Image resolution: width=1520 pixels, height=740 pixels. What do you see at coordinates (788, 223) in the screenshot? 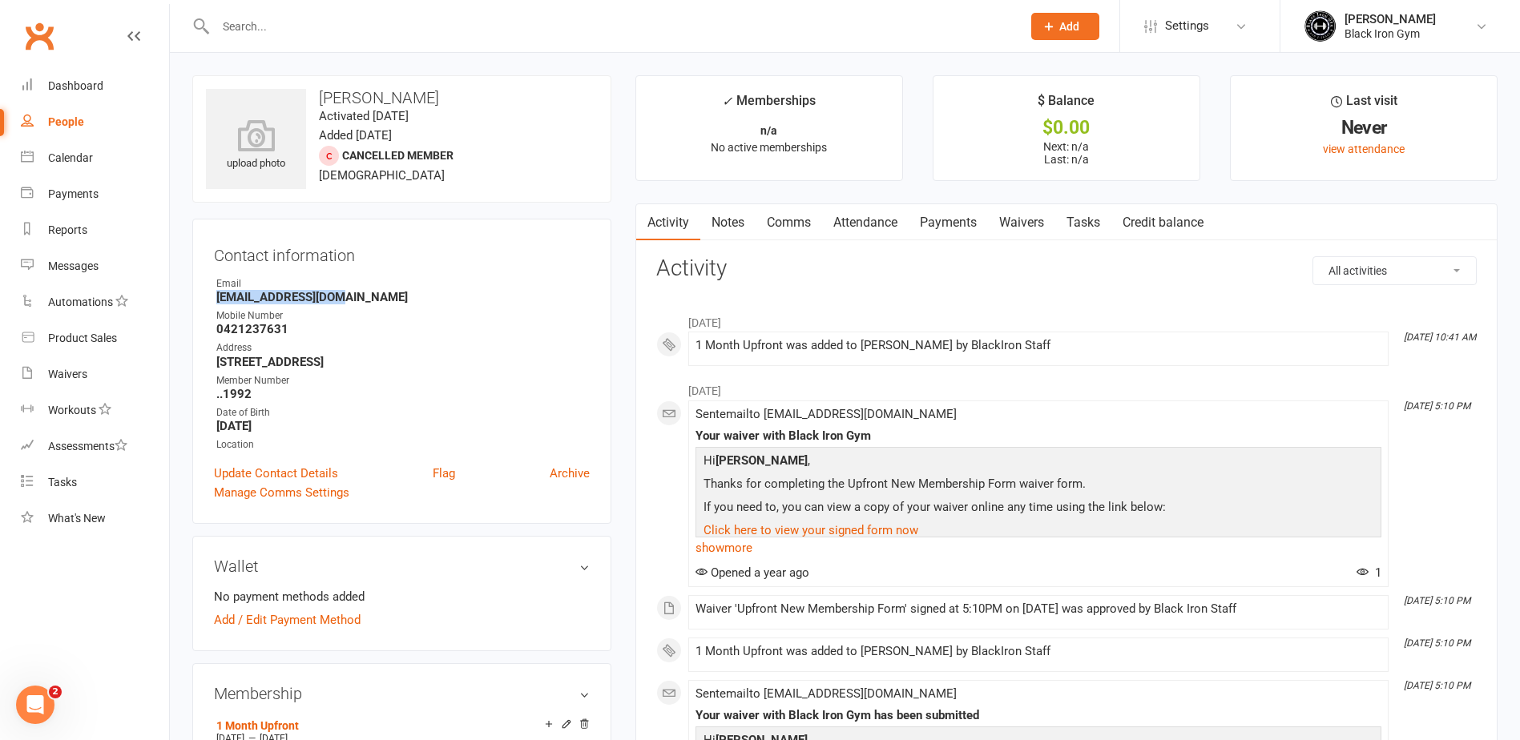
I see `a: Comms` at bounding box center [788, 223].